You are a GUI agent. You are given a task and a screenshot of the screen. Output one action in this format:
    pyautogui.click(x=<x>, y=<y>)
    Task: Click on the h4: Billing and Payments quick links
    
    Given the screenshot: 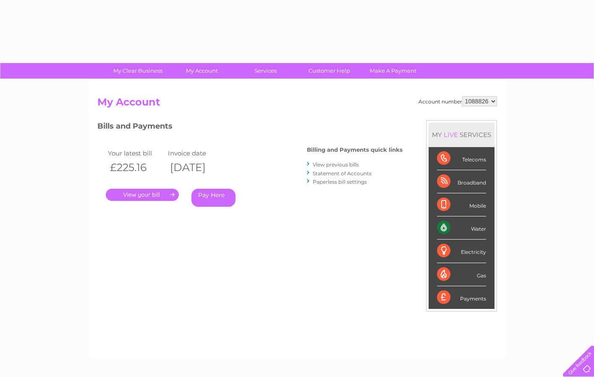 What is the action you would take?
    pyautogui.click(x=355, y=149)
    